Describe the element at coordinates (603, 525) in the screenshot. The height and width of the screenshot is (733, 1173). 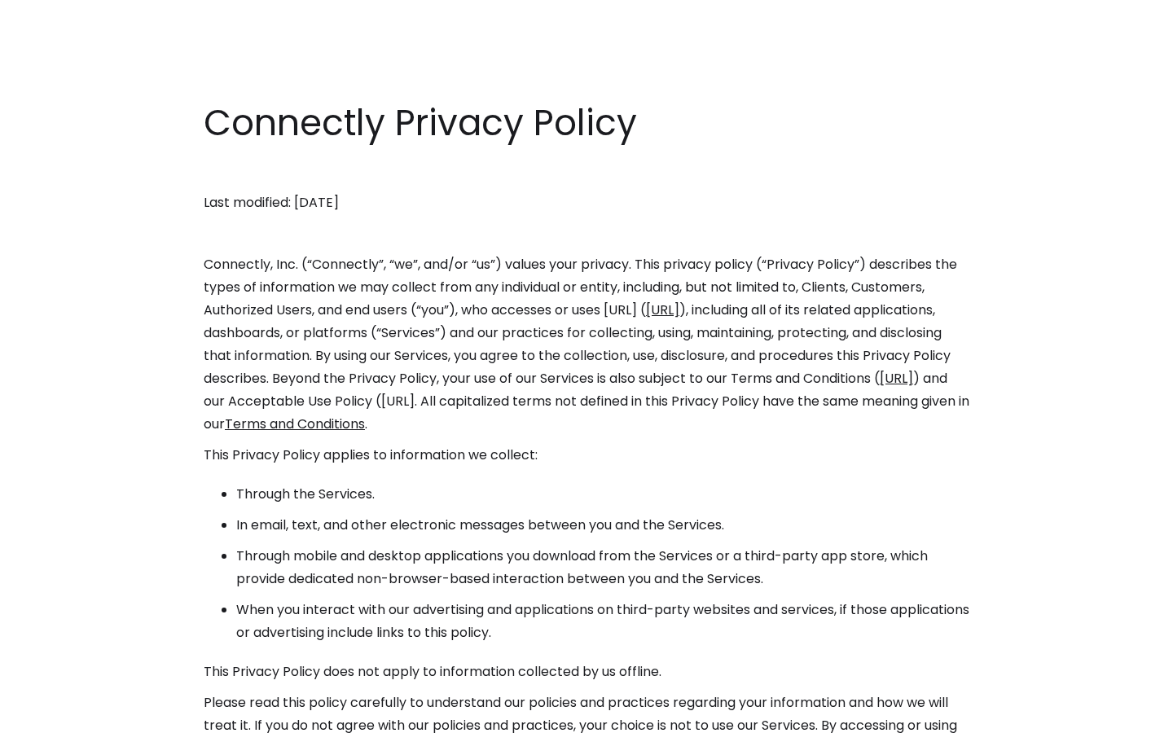
I see `li: In email, text, and other electronic messages between you and the Services.` at that location.